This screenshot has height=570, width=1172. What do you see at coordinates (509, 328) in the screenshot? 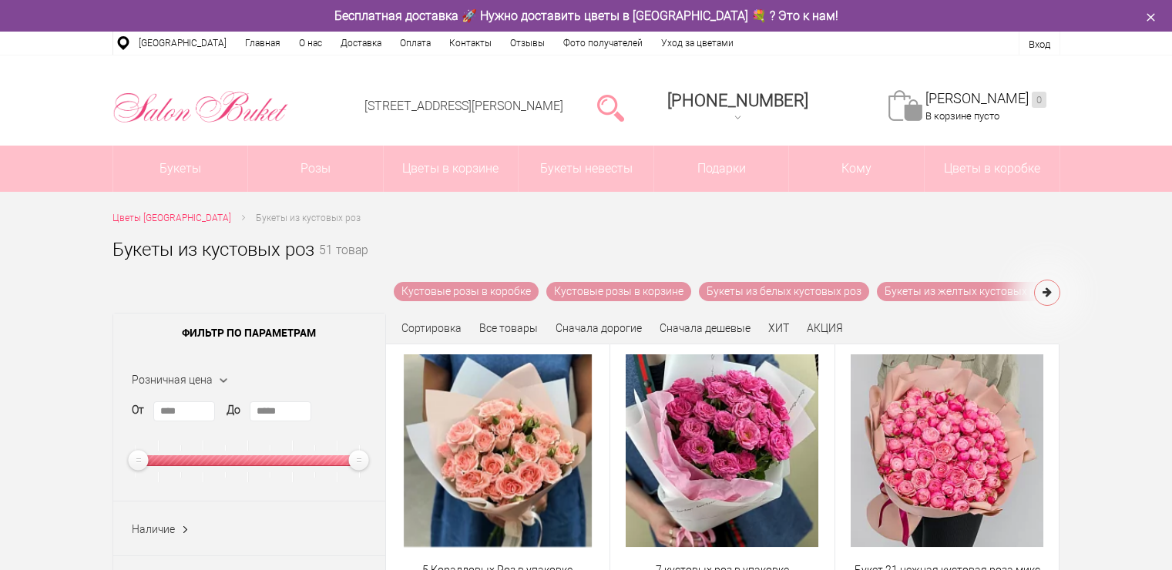
I see `a: Все товары` at bounding box center [509, 328].